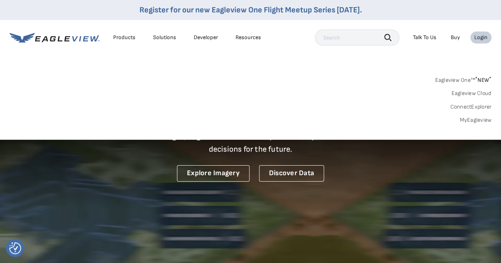  Describe the element at coordinates (480, 37) in the screenshot. I see `div: Login` at that location.